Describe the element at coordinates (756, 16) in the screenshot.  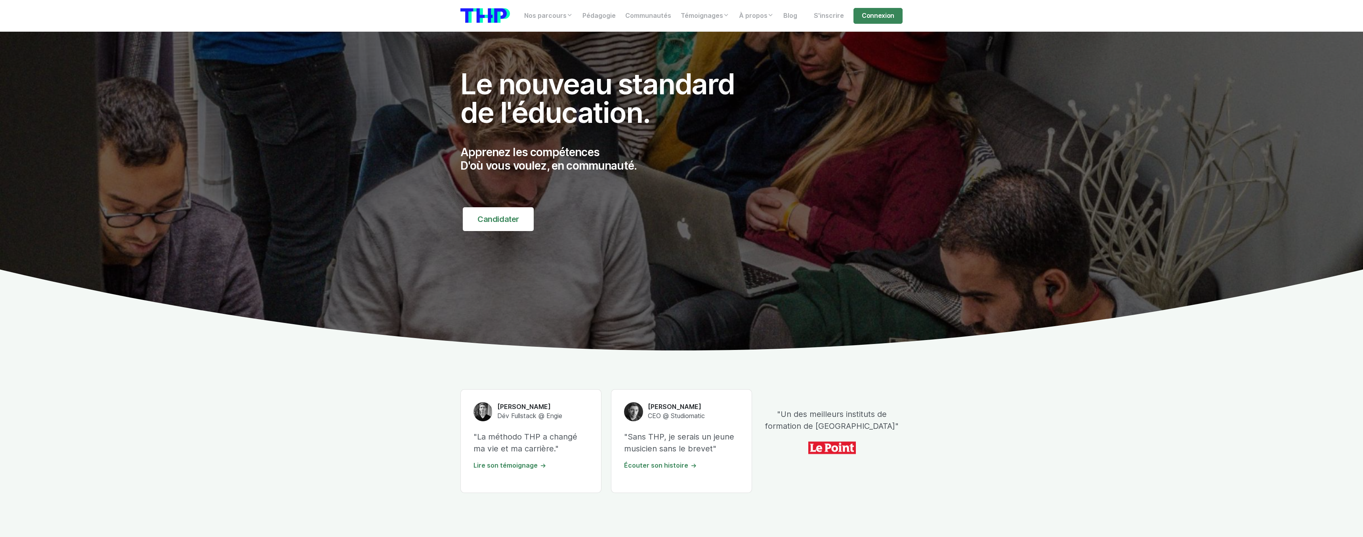
I see `a: À propos` at that location.